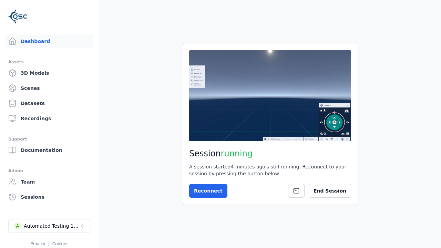 This screenshot has height=248, width=441. Describe the element at coordinates (49, 139) in the screenshot. I see `div: Support` at that location.